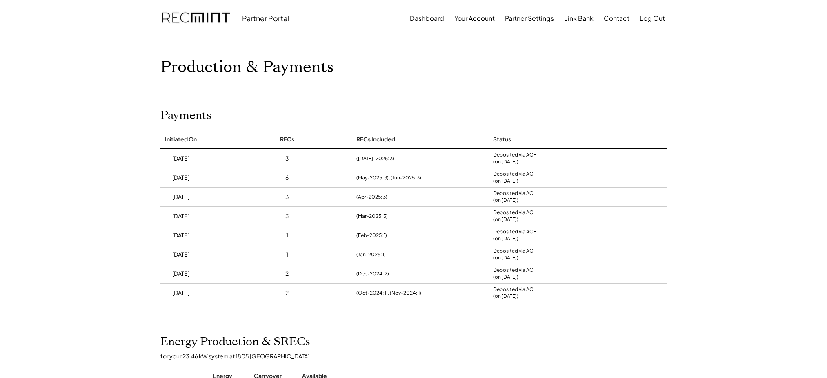 This screenshot has height=378, width=827. Describe the element at coordinates (389, 293) in the screenshot. I see `div: (Oct-2024: 1), (Nov-2024: 1)` at that location.